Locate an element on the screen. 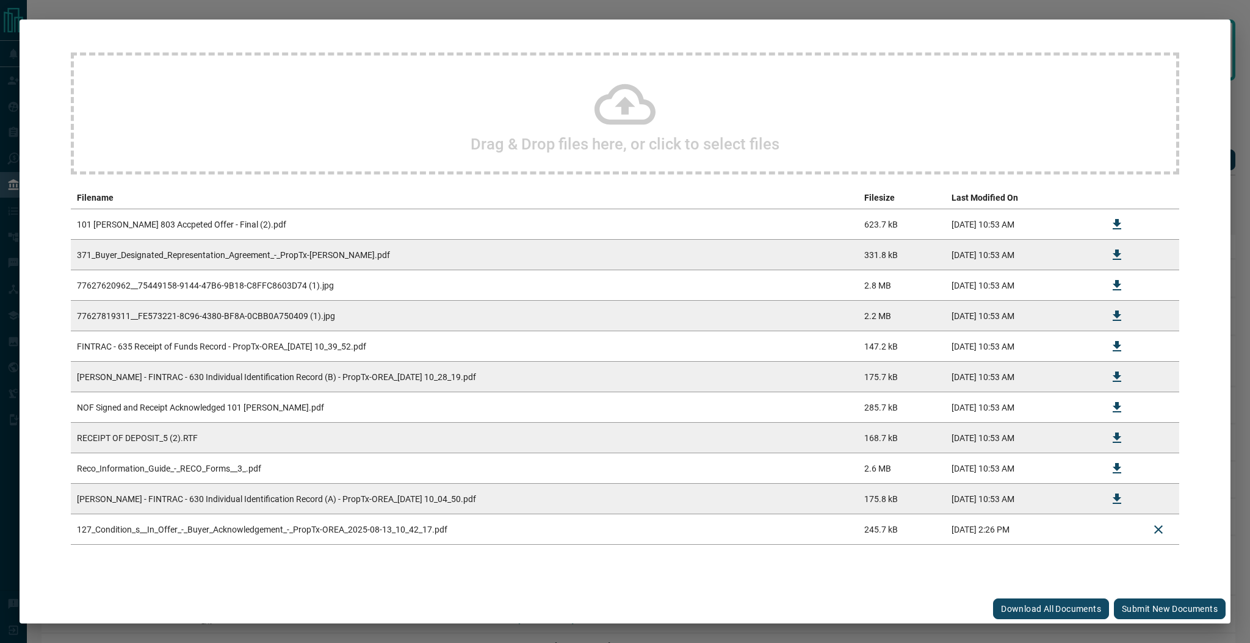 This screenshot has height=643, width=1250. th: download action column is located at coordinates (1117, 198).